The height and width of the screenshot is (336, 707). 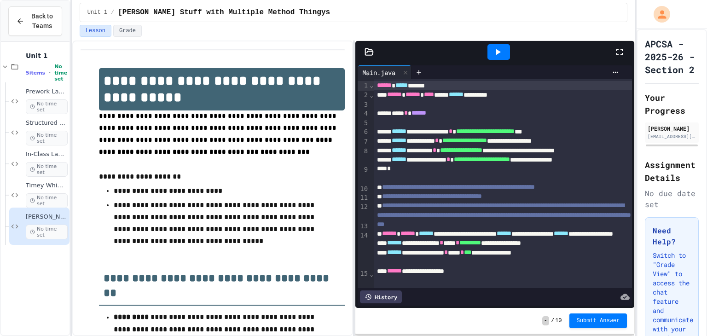 What do you see at coordinates (363, 123) in the screenshot?
I see `div: 5` at bounding box center [363, 123].